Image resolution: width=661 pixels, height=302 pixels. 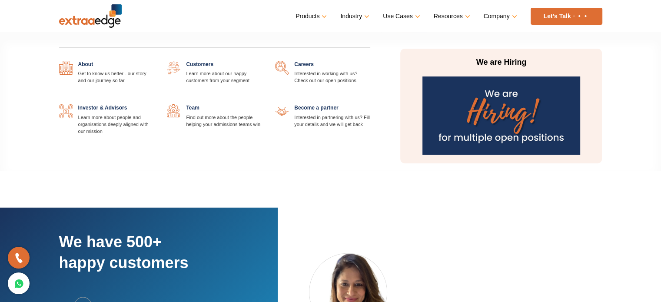 What do you see at coordinates (400, 16) in the screenshot?
I see `a: Use Cases` at bounding box center [400, 16].